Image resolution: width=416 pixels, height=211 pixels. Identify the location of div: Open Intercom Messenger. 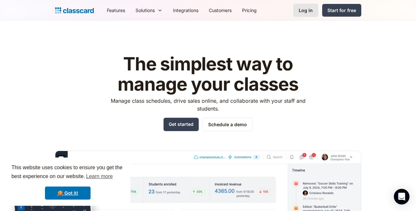
(401, 196).